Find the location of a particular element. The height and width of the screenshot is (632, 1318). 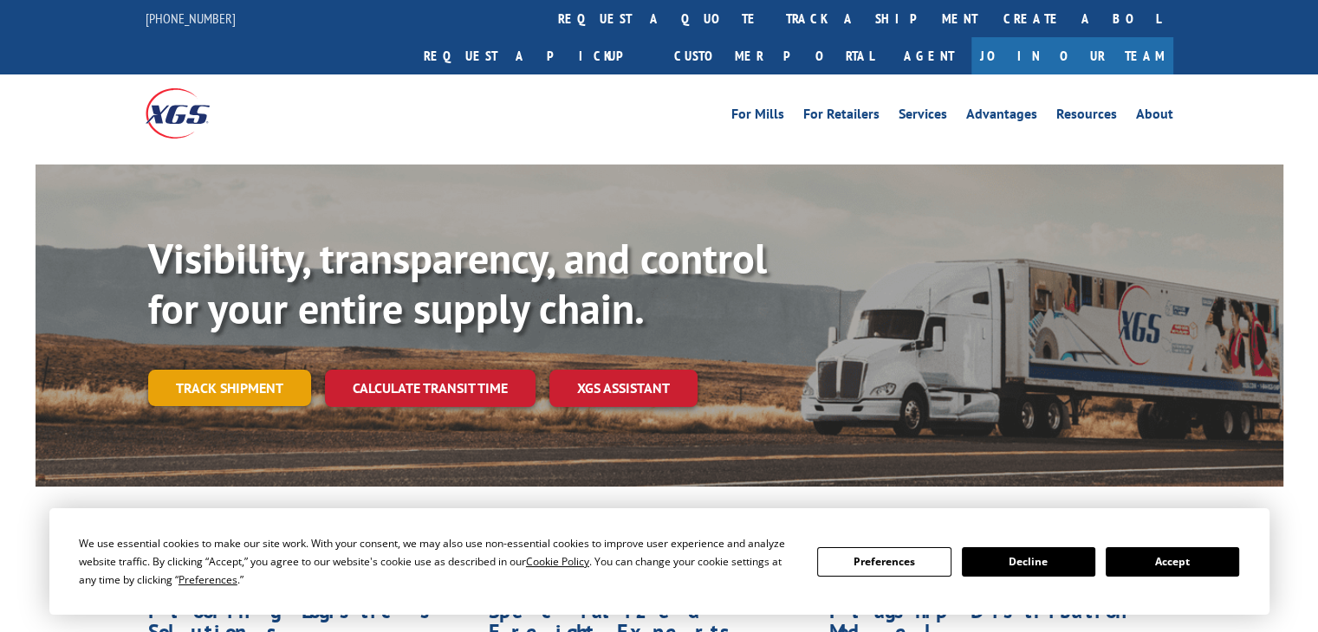

a: Customer Portal is located at coordinates (774, 55).